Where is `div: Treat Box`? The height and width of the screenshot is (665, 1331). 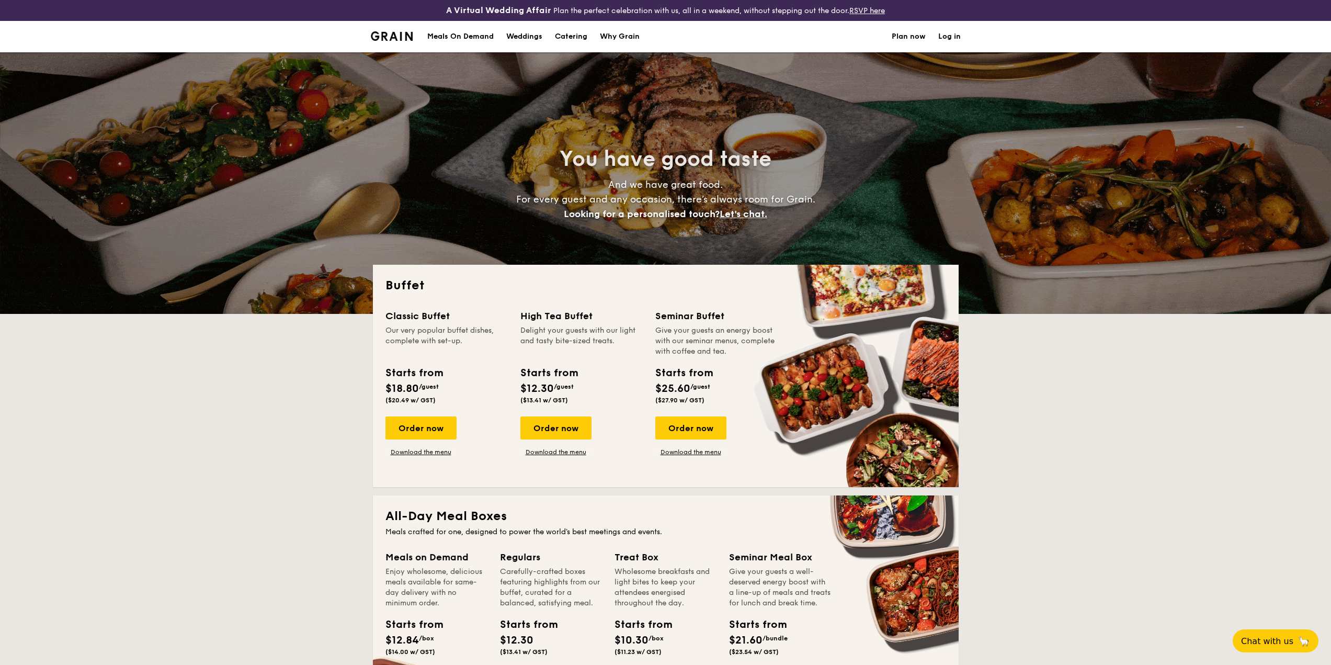 div: Treat Box is located at coordinates (665, 557).